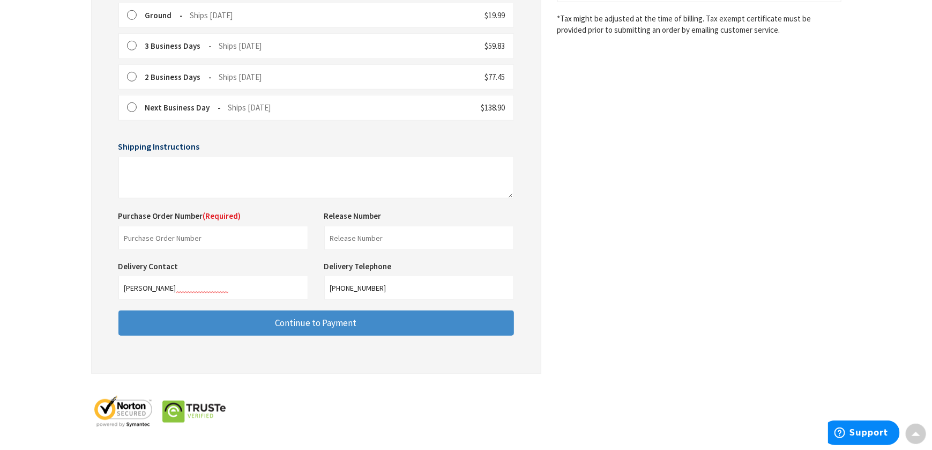 Image resolution: width=932 pixels, height=450 pixels. What do you see at coordinates (178, 77) in the screenshot?
I see `strong: 2 Business Days` at bounding box center [178, 77].